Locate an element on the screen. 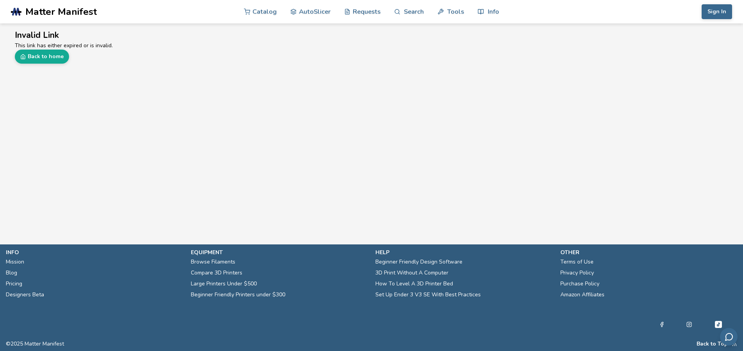 The height and width of the screenshot is (351, 743). a: Beginner Friendly Design Software is located at coordinates (419, 262).